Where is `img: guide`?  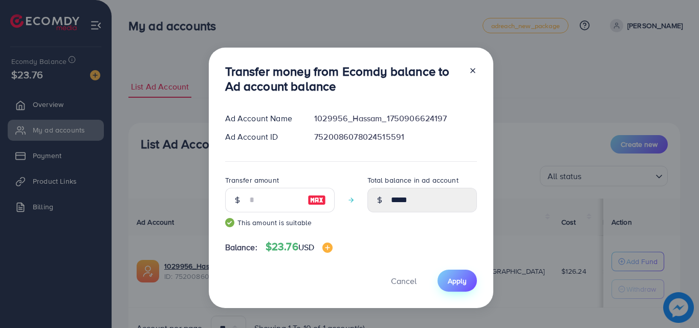 img: guide is located at coordinates (230, 223).